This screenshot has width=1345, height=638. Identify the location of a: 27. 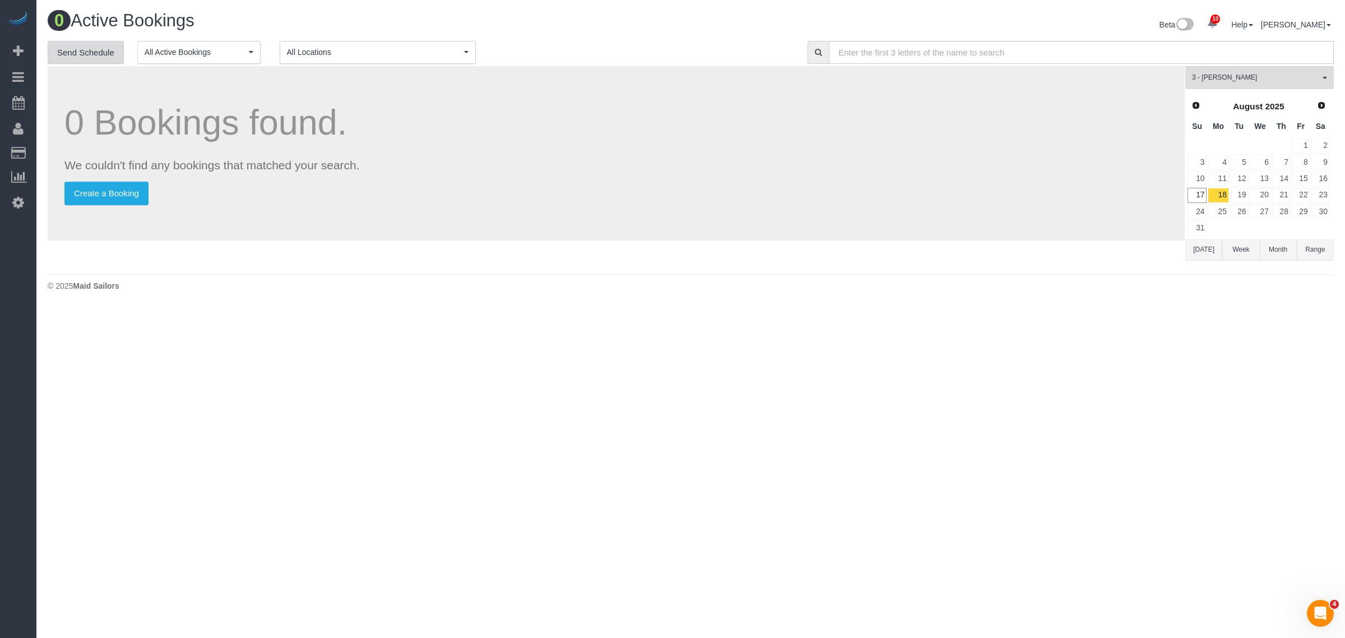
(1259, 211).